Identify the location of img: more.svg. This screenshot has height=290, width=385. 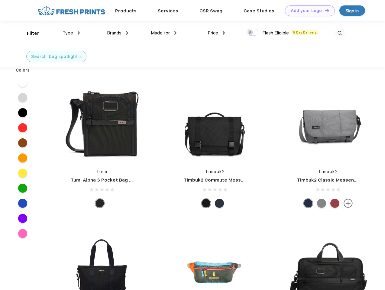
(348, 204).